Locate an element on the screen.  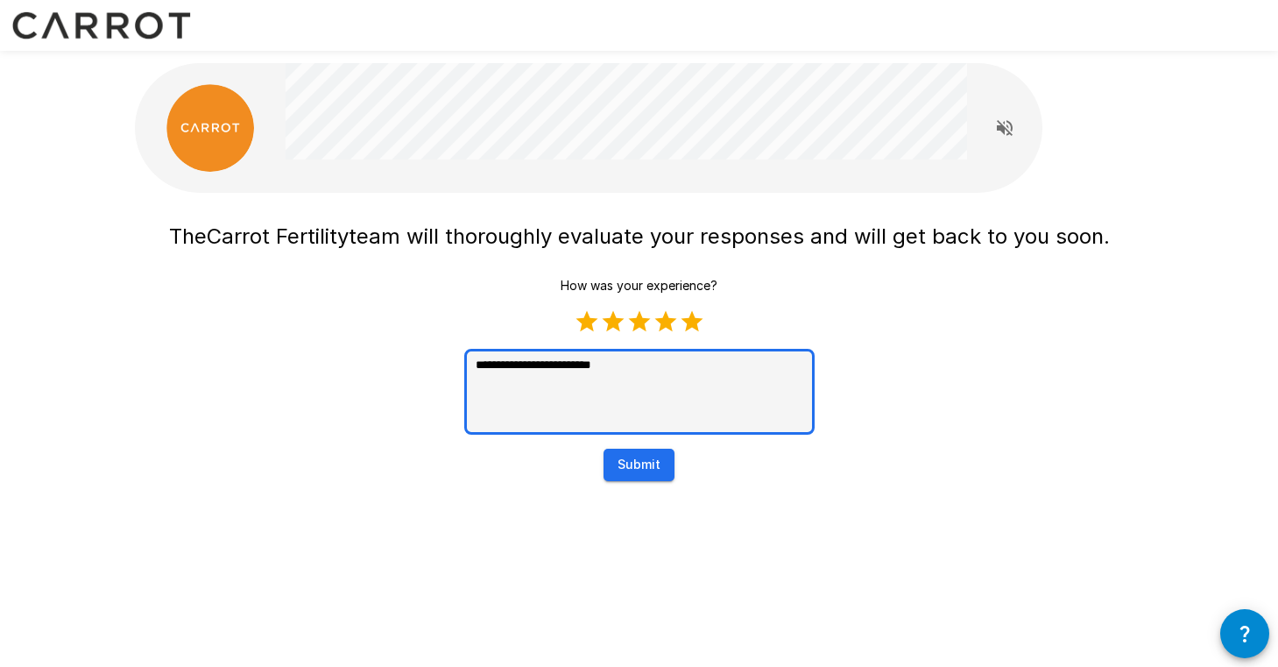
span: team will thoroughly evaluate your responses and will get back to you soon. is located at coordinates (729, 236).